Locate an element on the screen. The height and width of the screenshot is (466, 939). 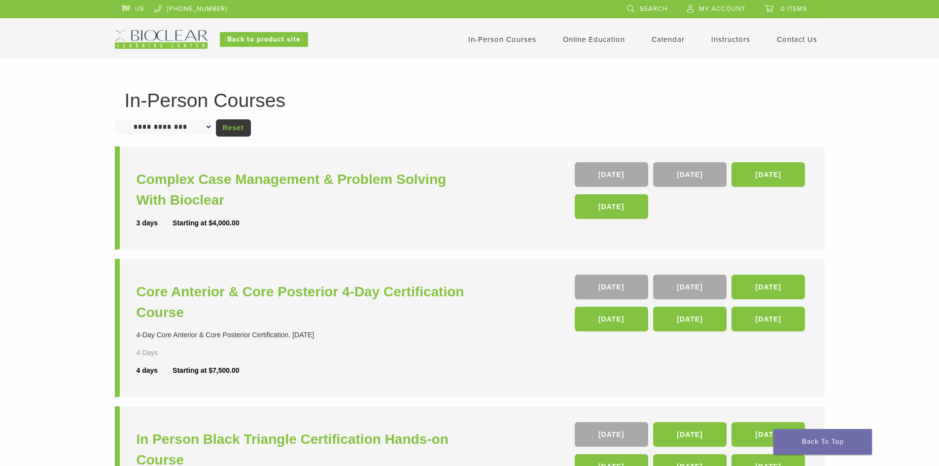
a: Reset is located at coordinates (233, 128).